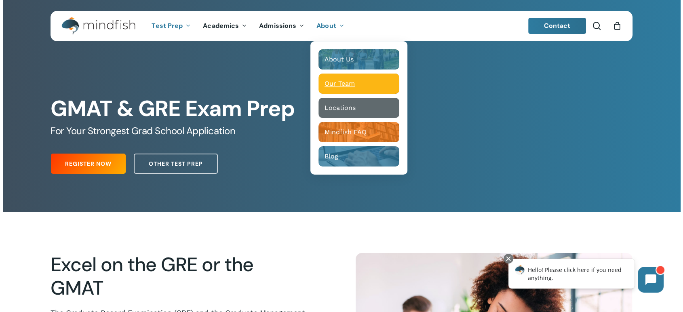 This screenshot has height=312, width=683. I want to click on a: Cart, so click(617, 26).